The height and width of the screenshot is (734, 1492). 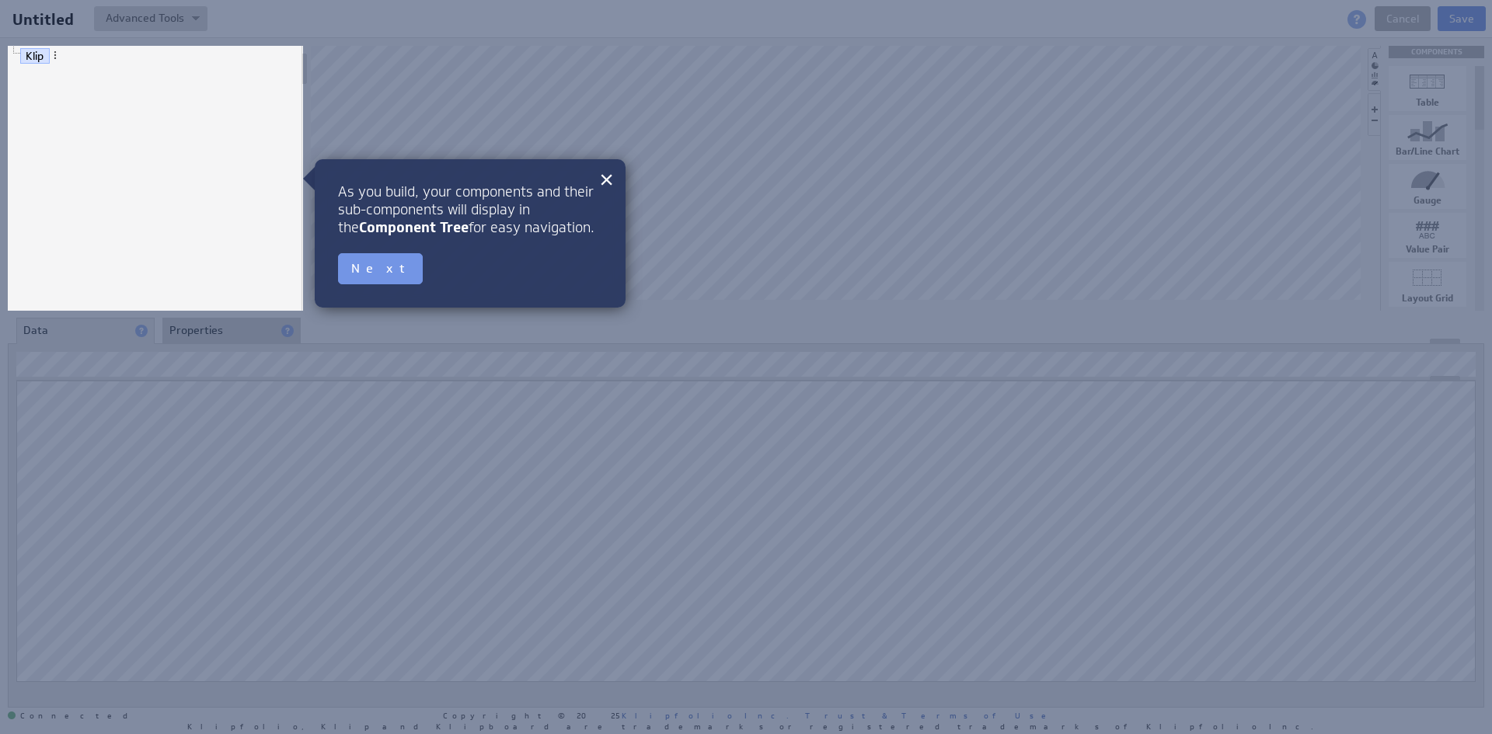 I want to click on strong: Component Tree, so click(x=413, y=228).